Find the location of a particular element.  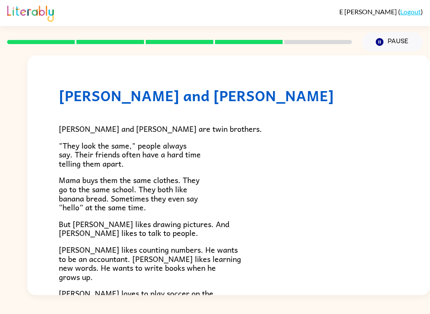

a: Logout is located at coordinates (410, 11).